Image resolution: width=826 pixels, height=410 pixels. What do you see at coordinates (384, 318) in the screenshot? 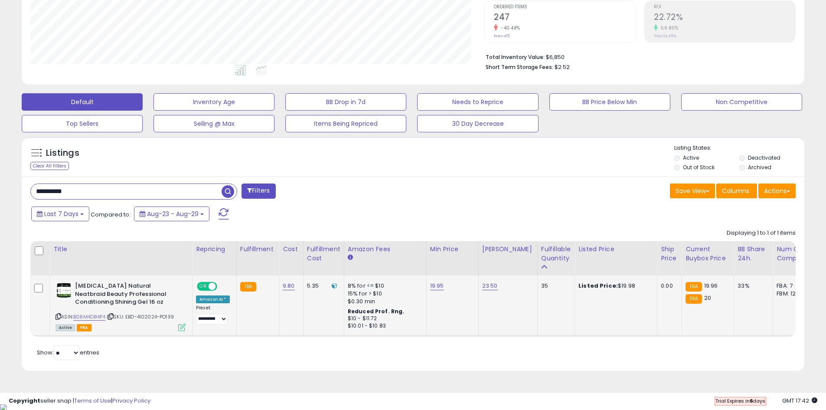
I see `div: $10 - $11.72` at bounding box center [384, 318].